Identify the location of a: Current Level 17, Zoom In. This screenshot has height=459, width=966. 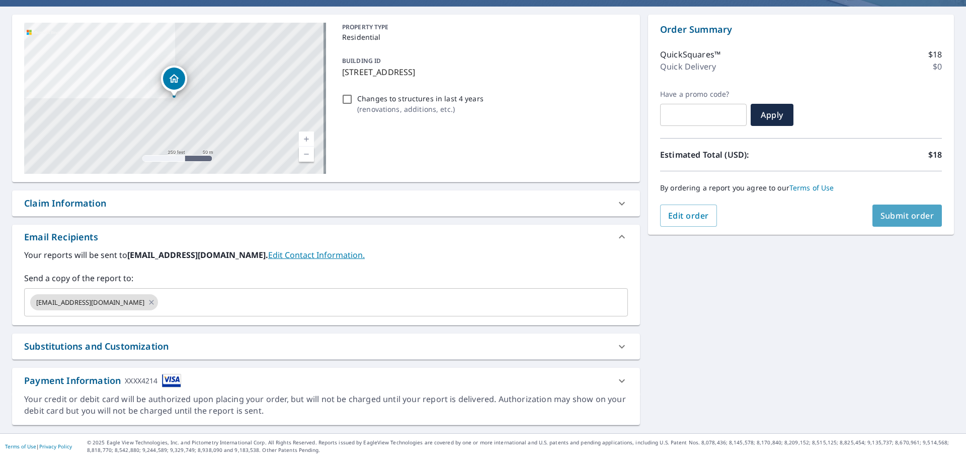
(307, 139).